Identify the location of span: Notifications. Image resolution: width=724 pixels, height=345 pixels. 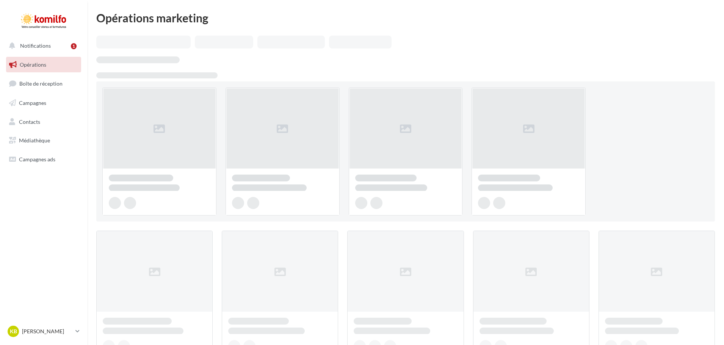
(35, 45).